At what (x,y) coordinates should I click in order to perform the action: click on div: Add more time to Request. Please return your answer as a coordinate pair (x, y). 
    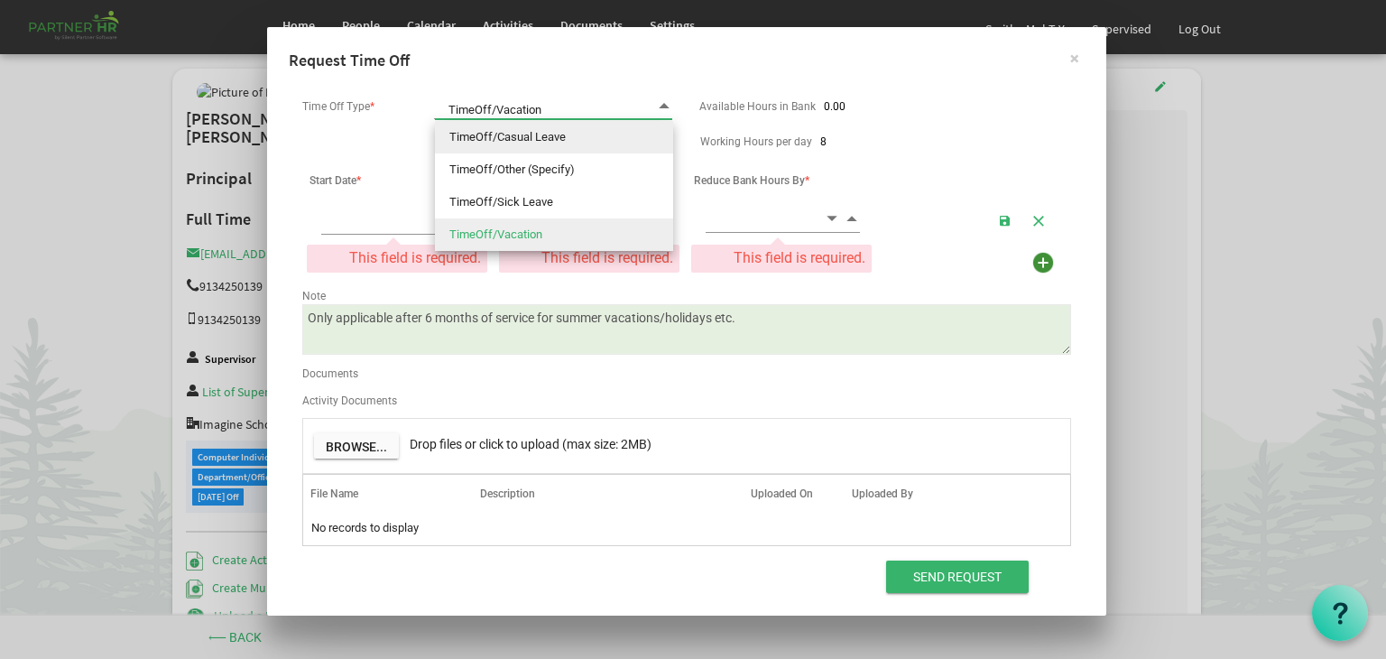
    Looking at the image, I should click on (1043, 263).